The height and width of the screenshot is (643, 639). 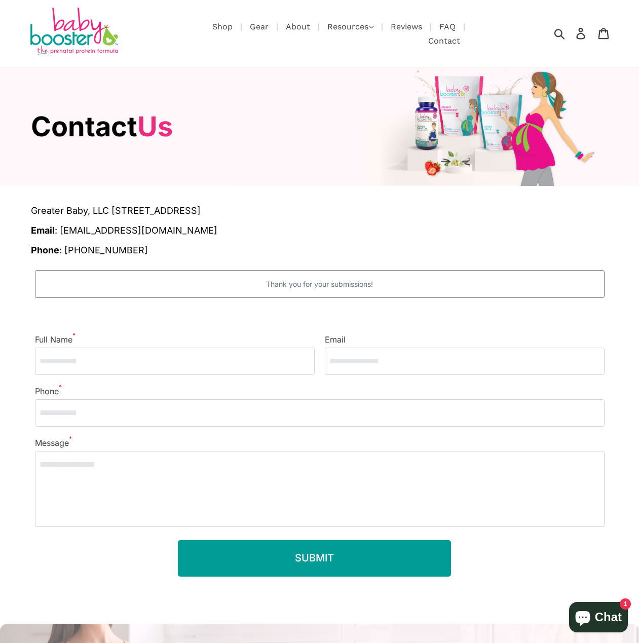 I want to click on a: Contact, so click(x=444, y=41).